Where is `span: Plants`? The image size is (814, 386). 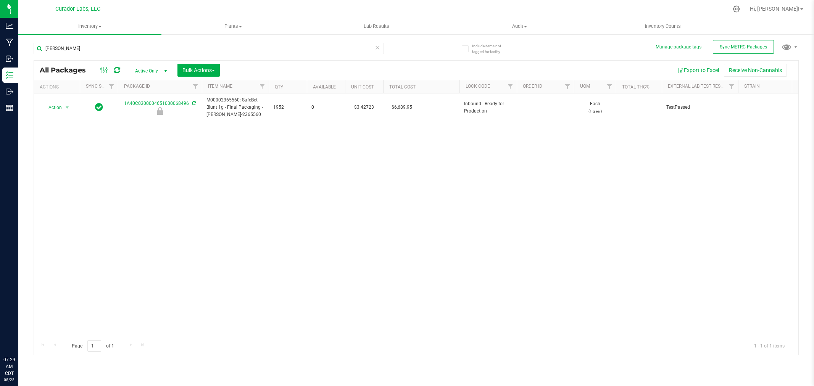
span: Plants is located at coordinates (233, 26).